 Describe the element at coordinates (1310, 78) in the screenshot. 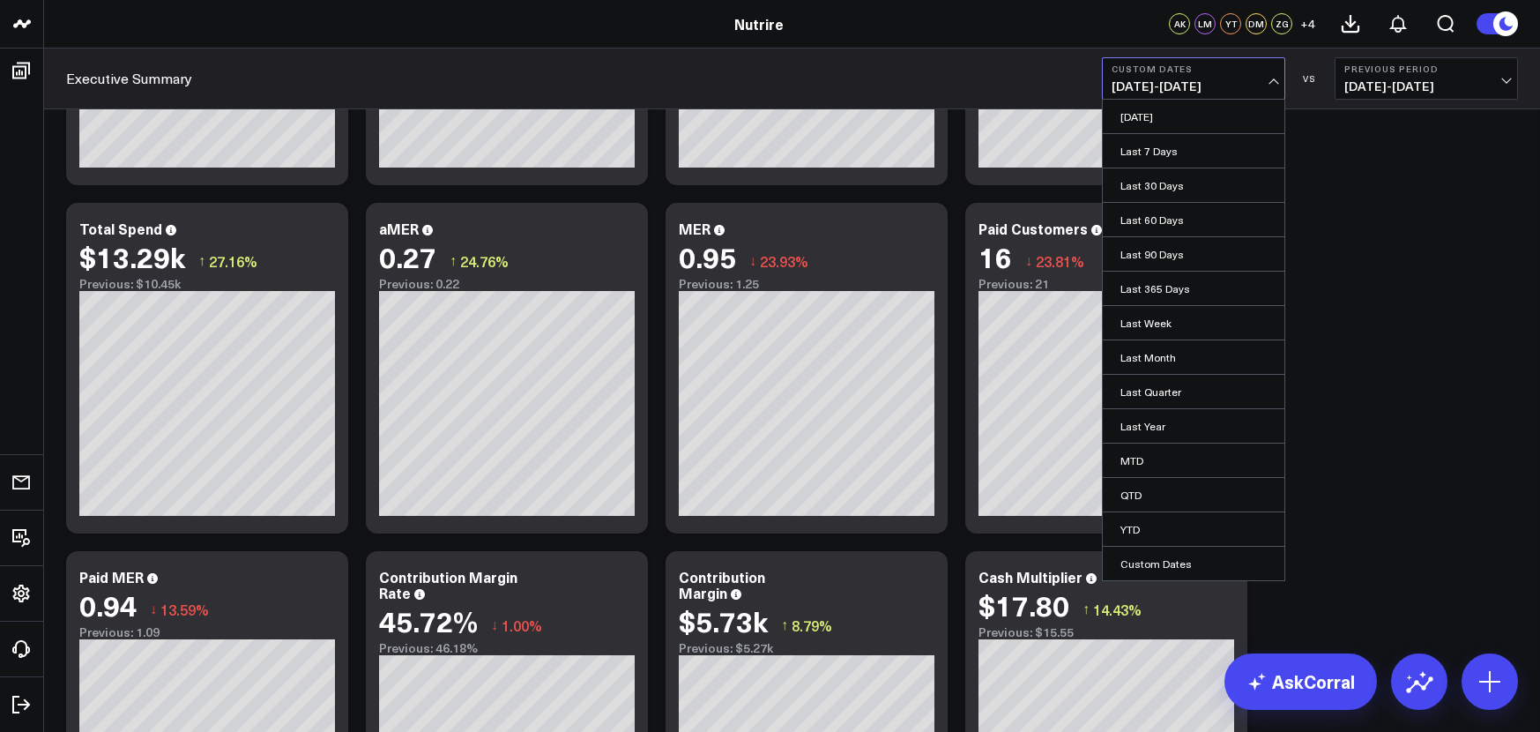

I see `div: VS` at that location.